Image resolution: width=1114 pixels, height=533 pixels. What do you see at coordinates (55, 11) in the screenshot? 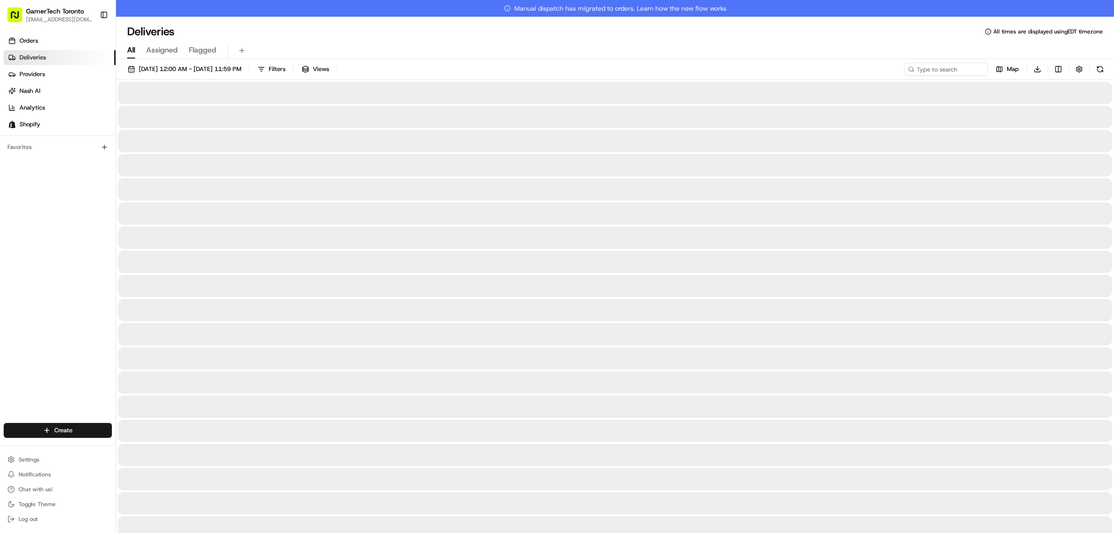
I see `button: GamerTech Toronto` at bounding box center [55, 11].